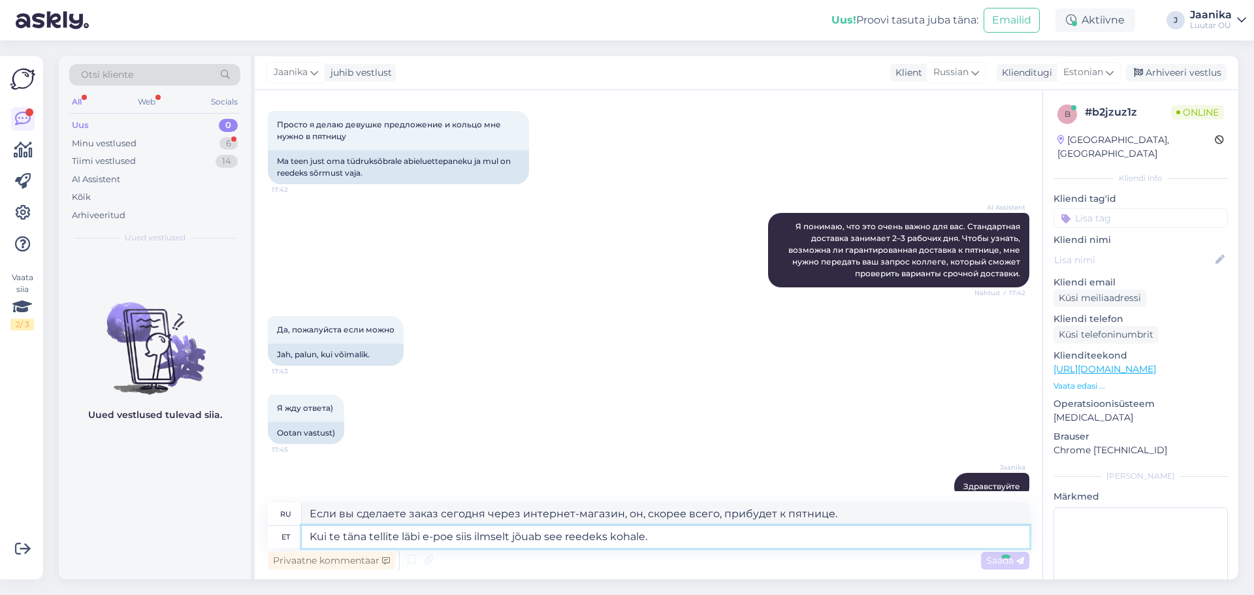 This screenshot has width=1254, height=595. I want to click on span: Nähtud ✓ 17:42, so click(1000, 293).